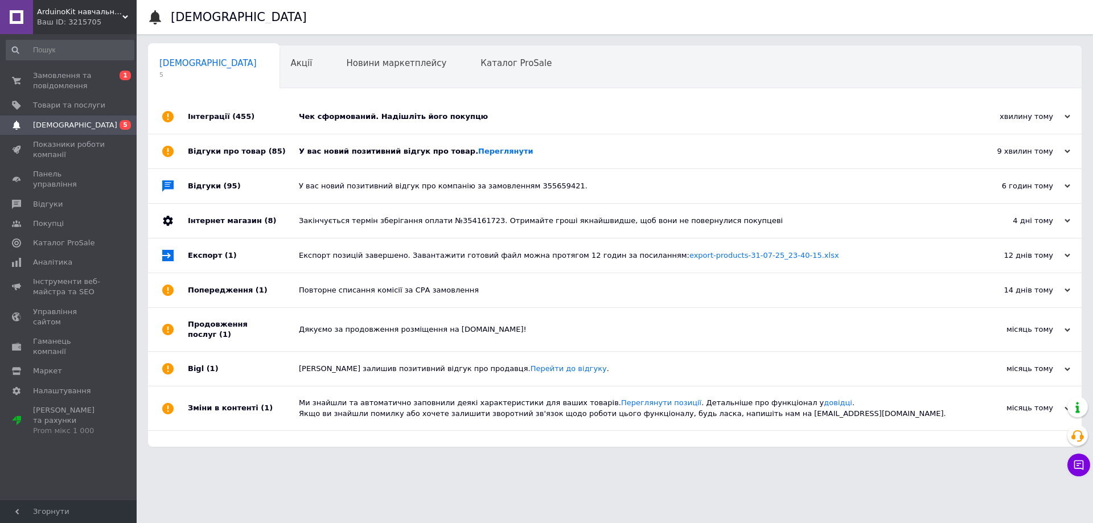  I want to click on div: Чек сформований. Надішліть його покупцю, so click(628, 117).